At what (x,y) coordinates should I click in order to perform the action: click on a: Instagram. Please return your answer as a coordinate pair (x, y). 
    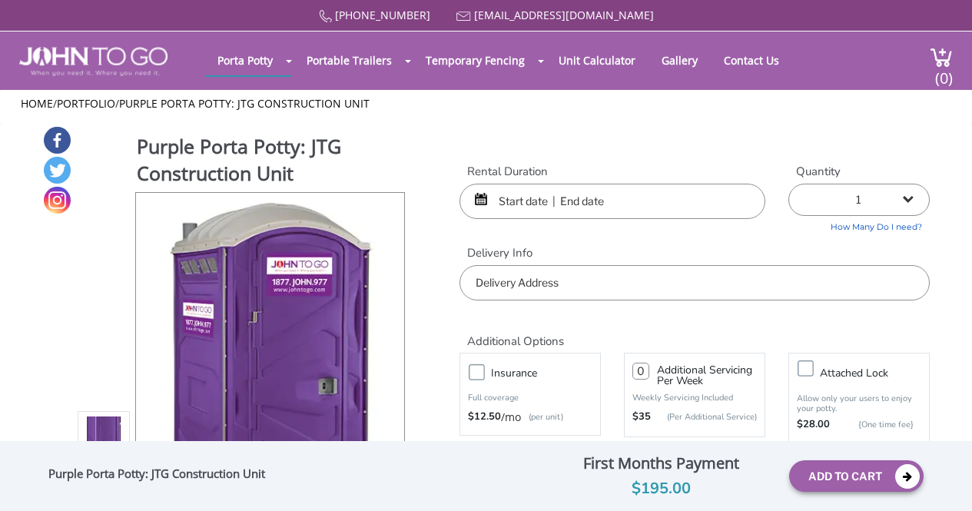
    Looking at the image, I should click on (57, 200).